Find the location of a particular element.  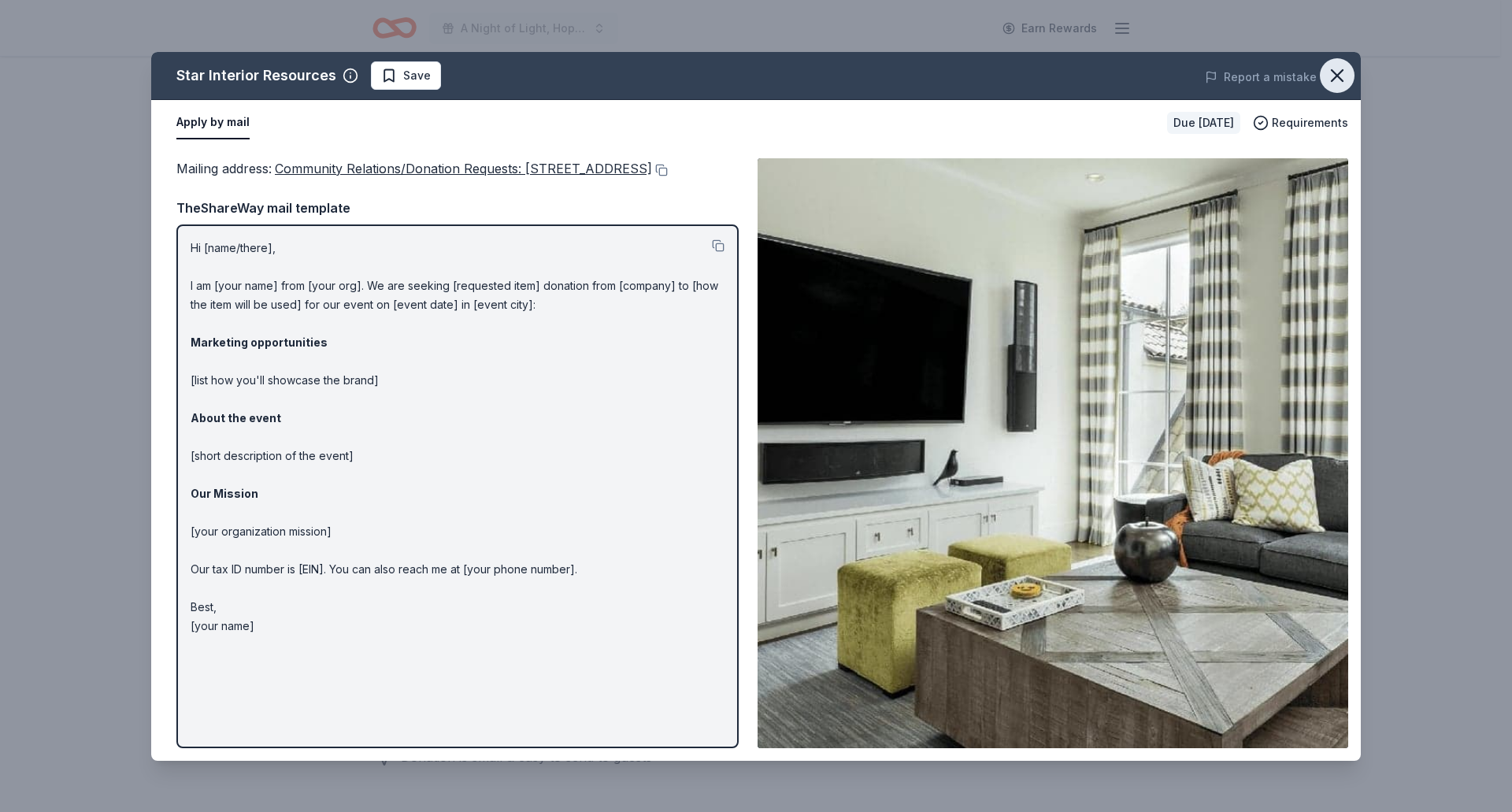

button: Requirements is located at coordinates (1300, 123).